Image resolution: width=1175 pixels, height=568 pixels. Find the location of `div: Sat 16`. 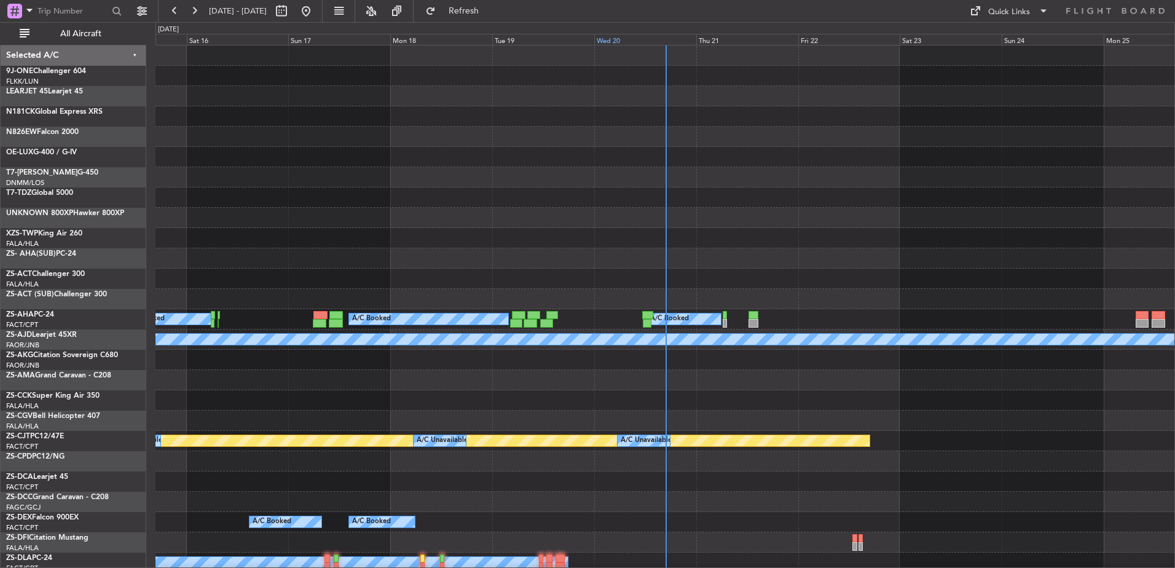

div: Sat 16 is located at coordinates (238, 39).